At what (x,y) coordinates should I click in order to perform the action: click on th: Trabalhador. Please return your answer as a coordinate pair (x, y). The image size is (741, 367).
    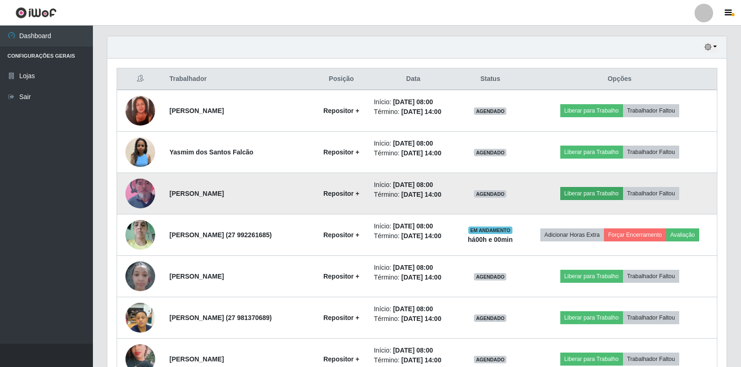
    Looking at the image, I should click on (239, 79).